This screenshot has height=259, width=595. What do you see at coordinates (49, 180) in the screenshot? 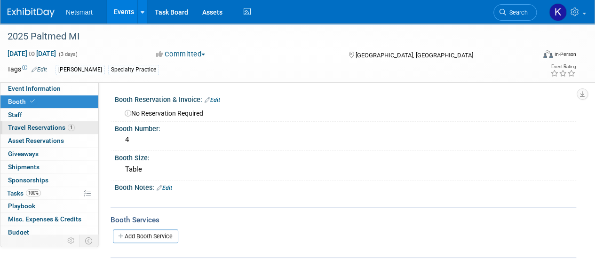
I see `a: Sponsorships` at bounding box center [49, 180].